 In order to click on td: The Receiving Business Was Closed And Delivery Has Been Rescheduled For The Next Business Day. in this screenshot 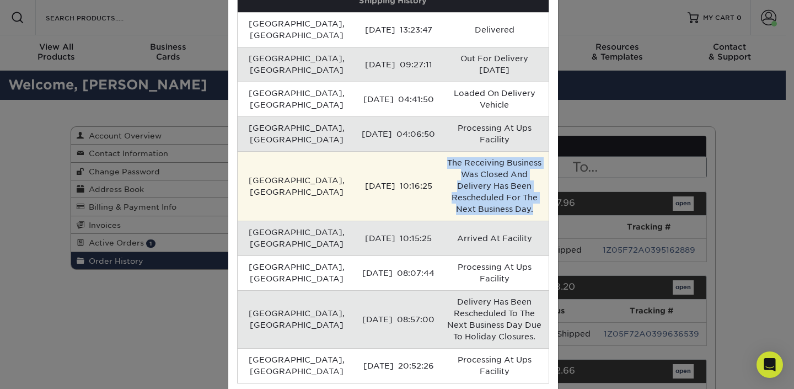, I will do `click(494, 186)`.